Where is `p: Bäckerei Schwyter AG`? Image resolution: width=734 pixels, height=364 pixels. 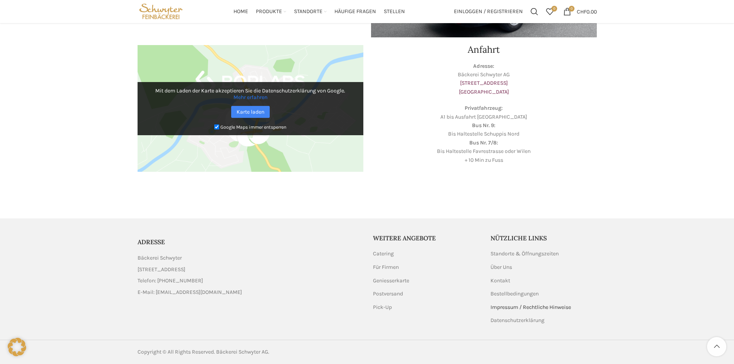 p: Bäckerei Schwyter AG is located at coordinates (484, 79).